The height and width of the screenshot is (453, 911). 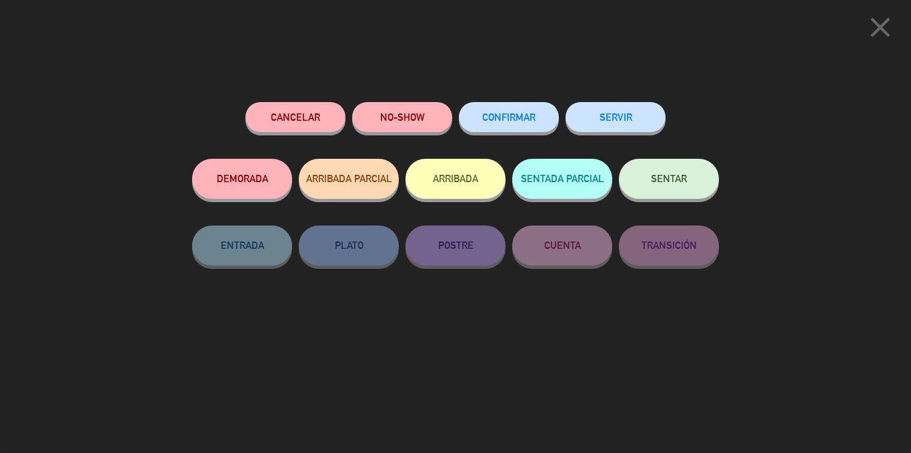 What do you see at coordinates (349, 179) in the screenshot?
I see `button: ARRIBADA PARCIAL` at bounding box center [349, 179].